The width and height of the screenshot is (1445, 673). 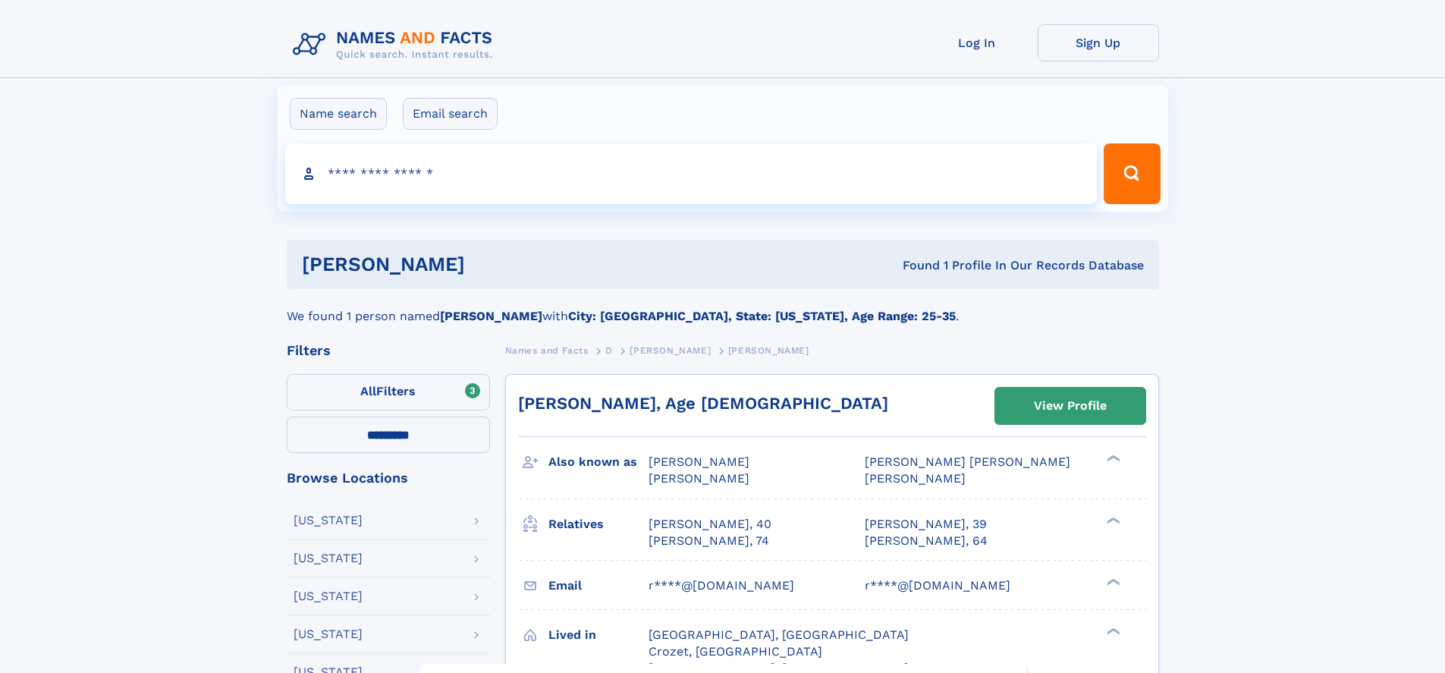 What do you see at coordinates (338, 114) in the screenshot?
I see `label: Name search` at bounding box center [338, 114].